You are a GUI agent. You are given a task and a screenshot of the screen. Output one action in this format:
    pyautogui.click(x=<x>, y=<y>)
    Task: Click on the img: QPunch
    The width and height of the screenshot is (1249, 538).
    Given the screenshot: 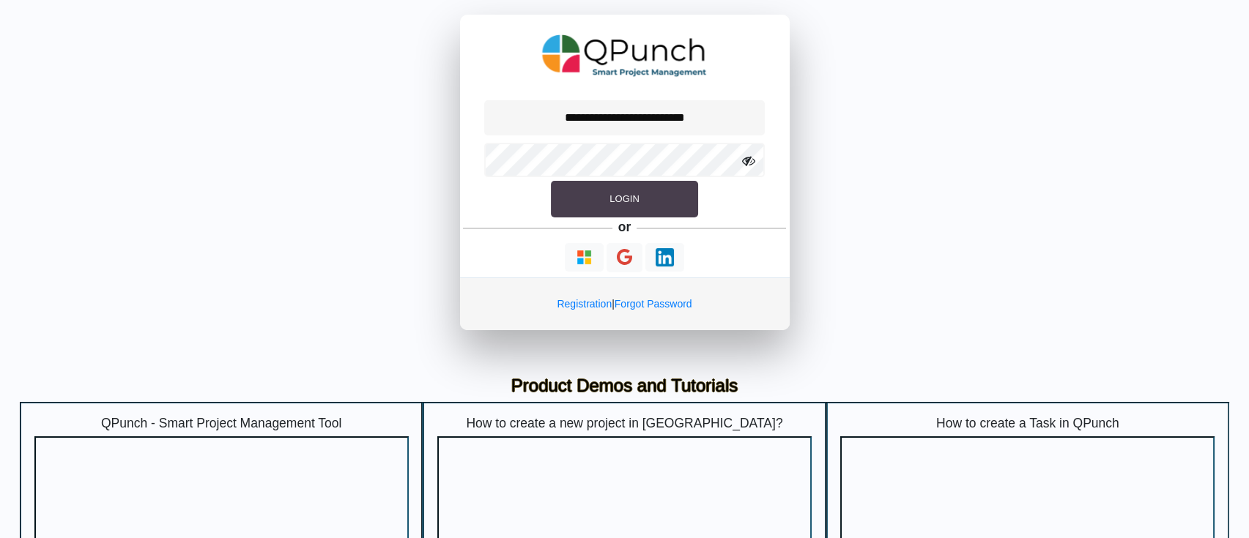 What is the action you would take?
    pyautogui.click(x=624, y=56)
    